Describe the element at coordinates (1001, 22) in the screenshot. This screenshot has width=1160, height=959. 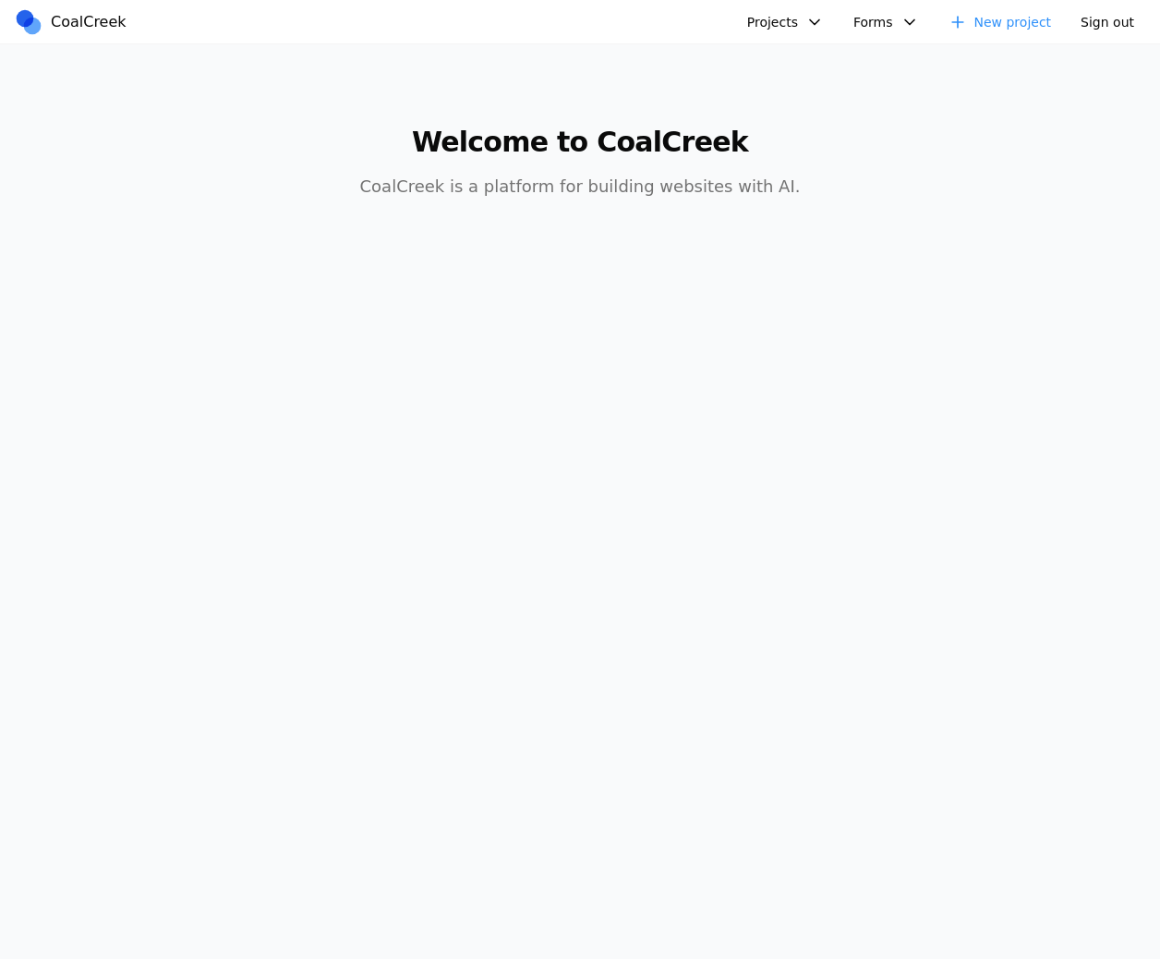
I see `a: New project` at that location.